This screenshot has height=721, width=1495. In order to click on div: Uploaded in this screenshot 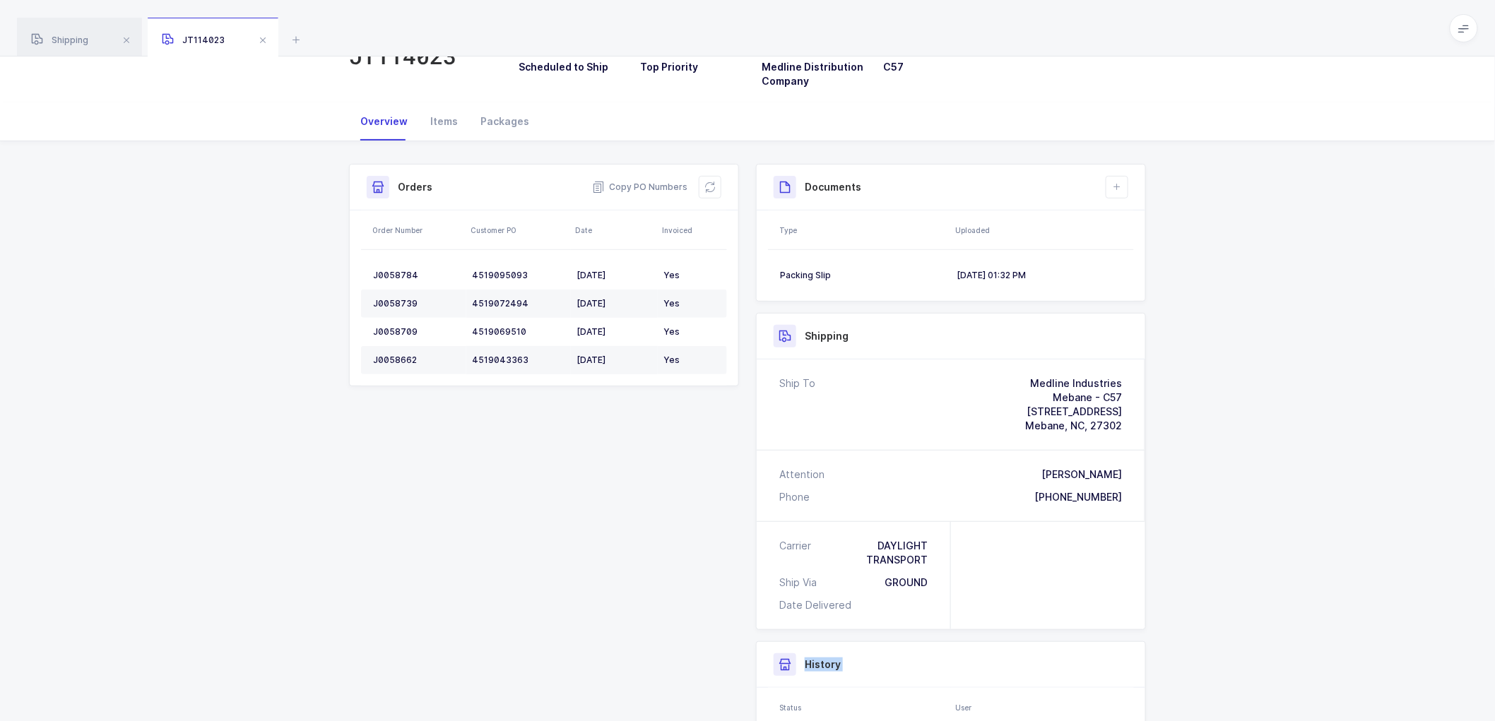, I will do `click(1042, 230)`.